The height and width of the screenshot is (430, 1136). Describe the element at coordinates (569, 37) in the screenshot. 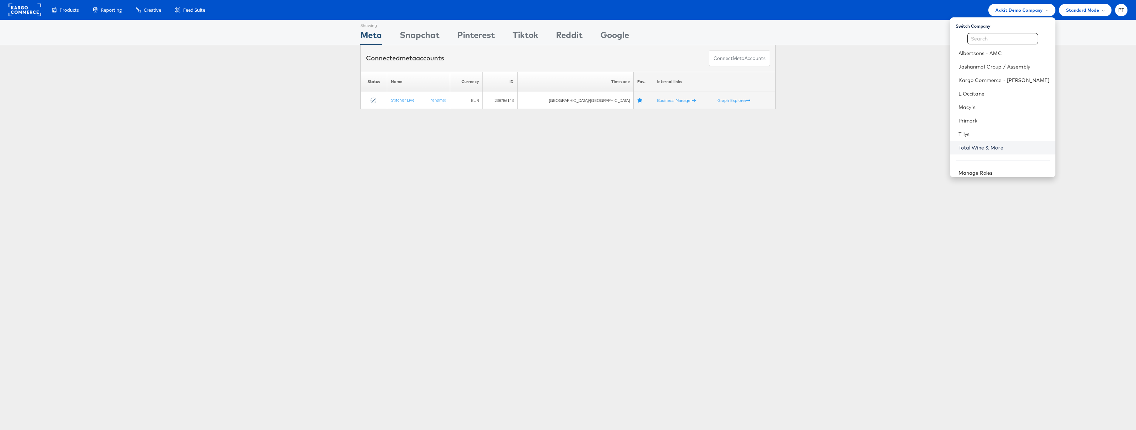

I see `div: Reddit` at that location.